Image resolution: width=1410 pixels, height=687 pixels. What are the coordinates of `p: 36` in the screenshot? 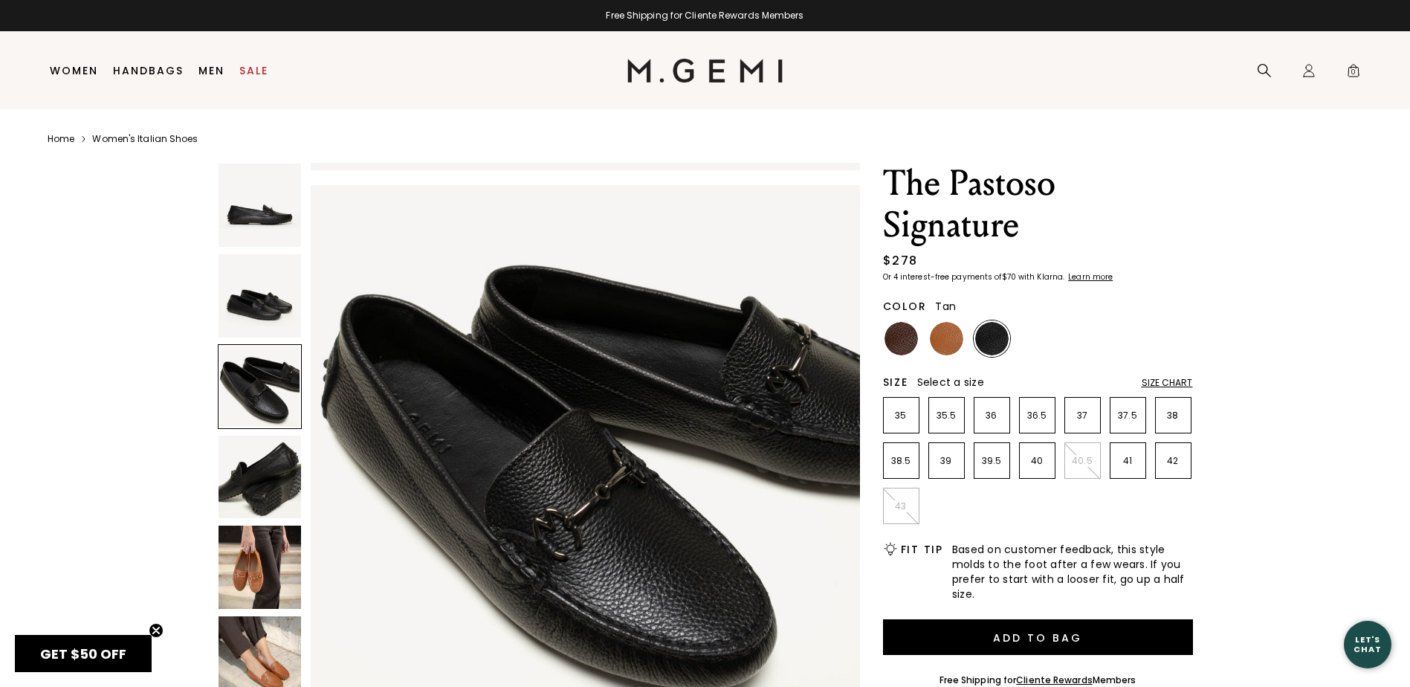 It's located at (992, 415).